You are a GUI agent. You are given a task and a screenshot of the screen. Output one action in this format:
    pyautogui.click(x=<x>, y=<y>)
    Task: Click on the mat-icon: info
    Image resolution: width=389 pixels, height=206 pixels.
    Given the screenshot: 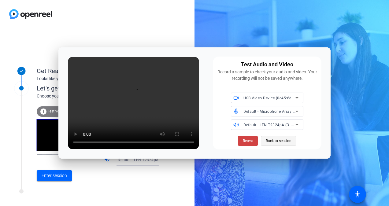 What is the action you would take?
    pyautogui.click(x=43, y=112)
    